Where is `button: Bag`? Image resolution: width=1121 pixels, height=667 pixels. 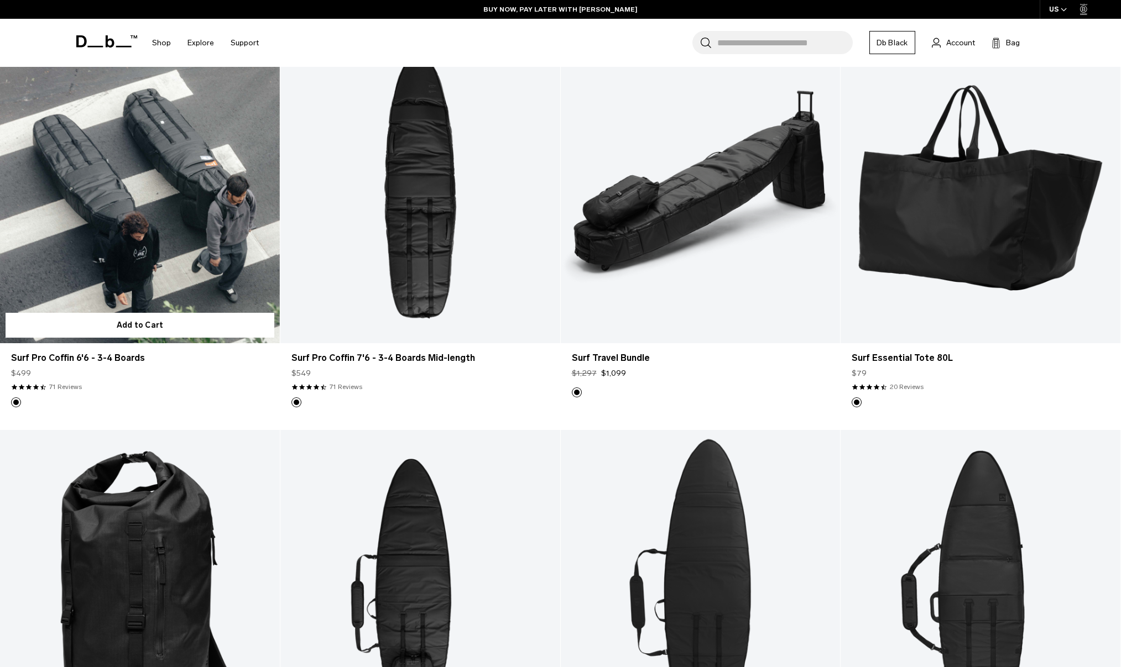 button: Bag is located at coordinates (1005, 43).